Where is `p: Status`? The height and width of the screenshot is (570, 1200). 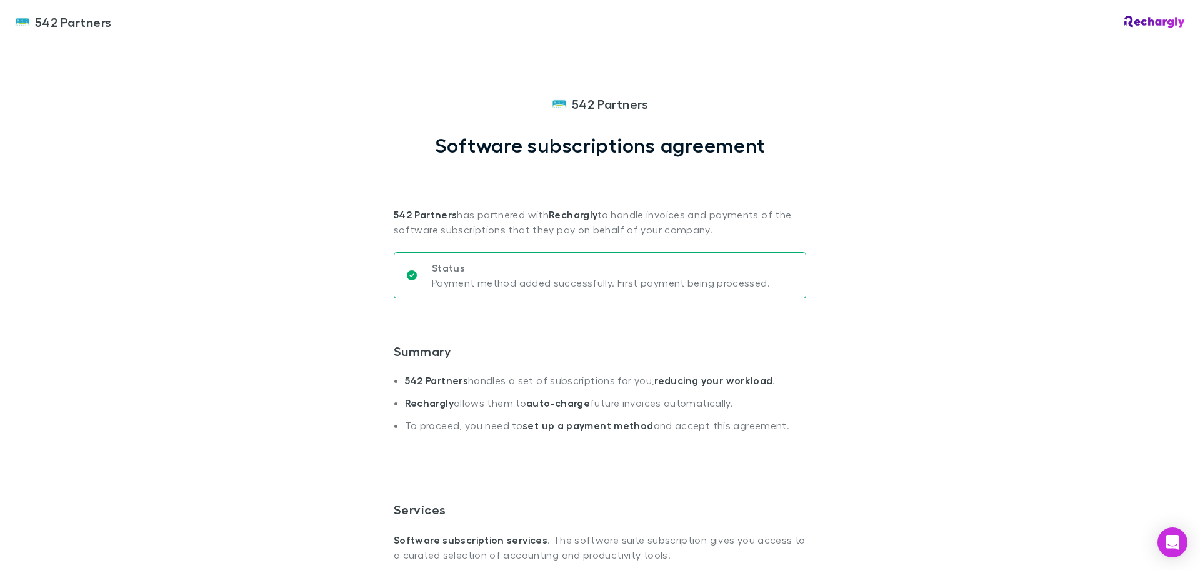
p: Status is located at coordinates (601, 268).